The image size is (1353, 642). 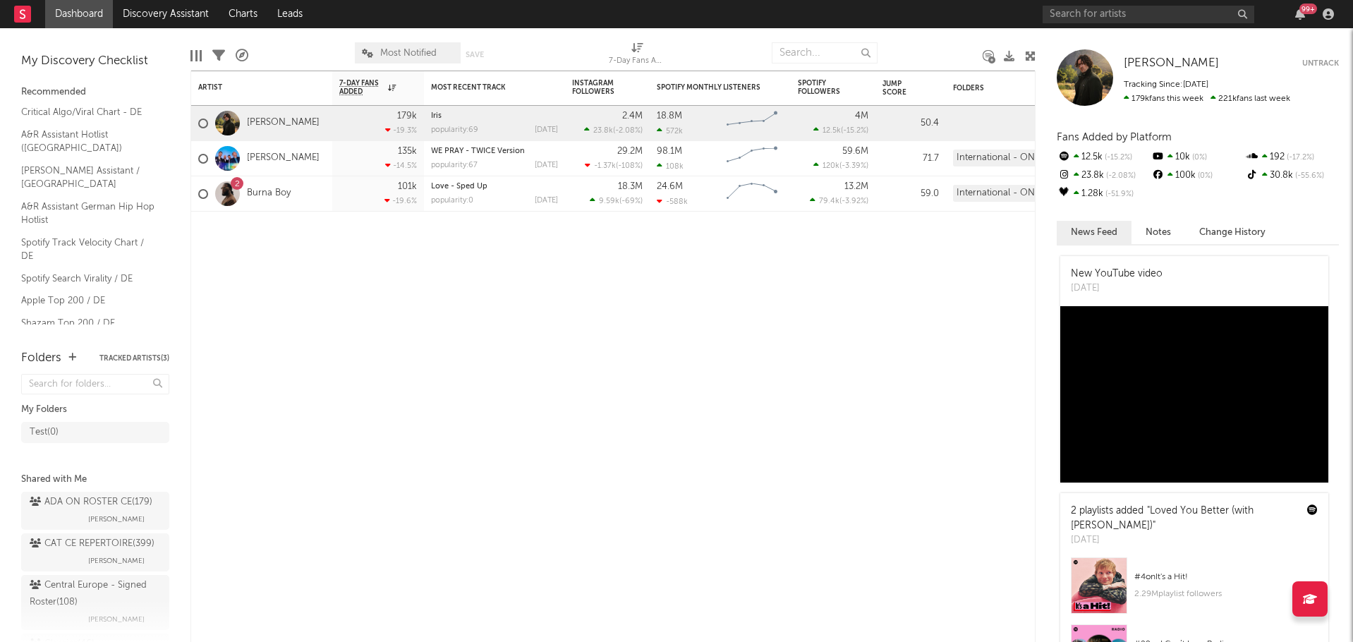 I want to click on span: Most Notified, so click(x=408, y=53).